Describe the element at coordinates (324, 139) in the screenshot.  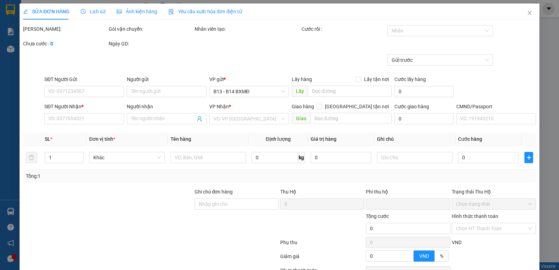
I see `span: Giá trị hàng` at that location.